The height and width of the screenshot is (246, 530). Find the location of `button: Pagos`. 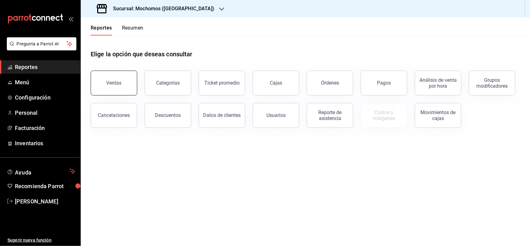

button: Pagos is located at coordinates (384, 83).